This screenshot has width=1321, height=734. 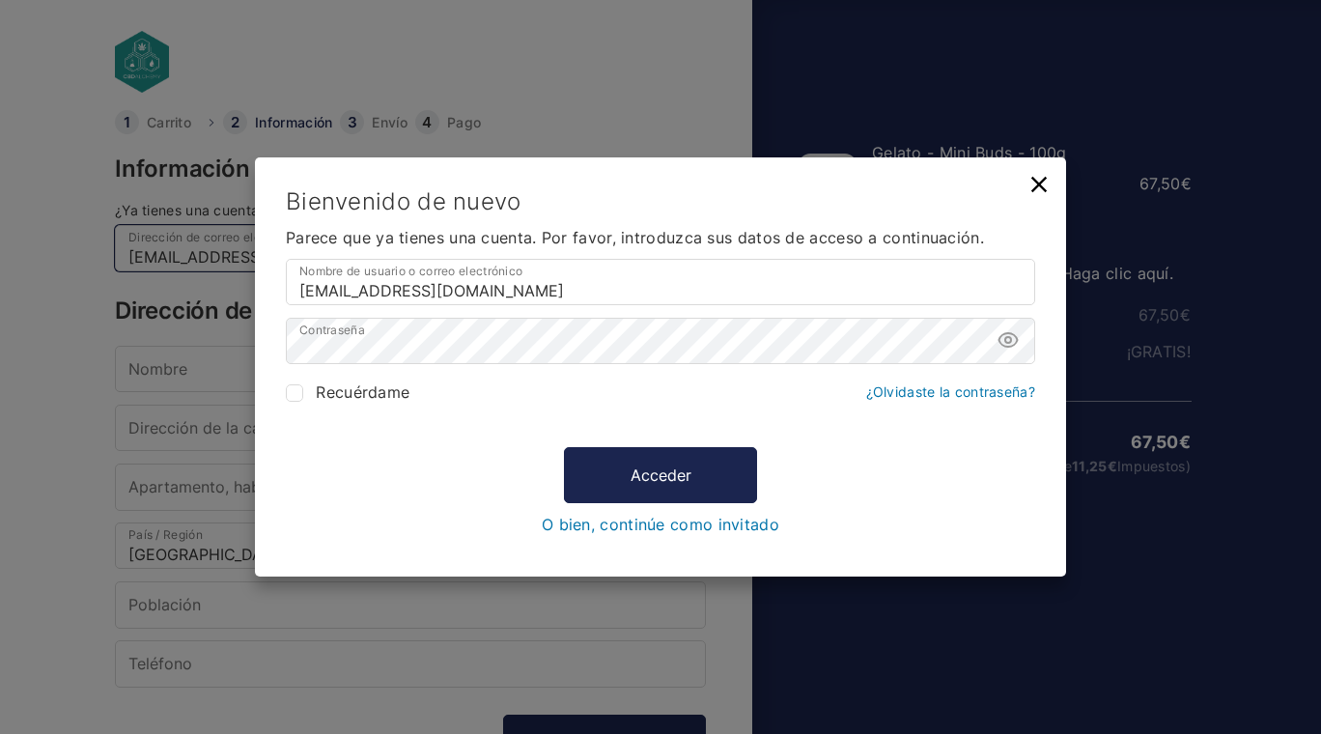 I want to click on h3: Bienvenido de nuevo, so click(x=660, y=202).